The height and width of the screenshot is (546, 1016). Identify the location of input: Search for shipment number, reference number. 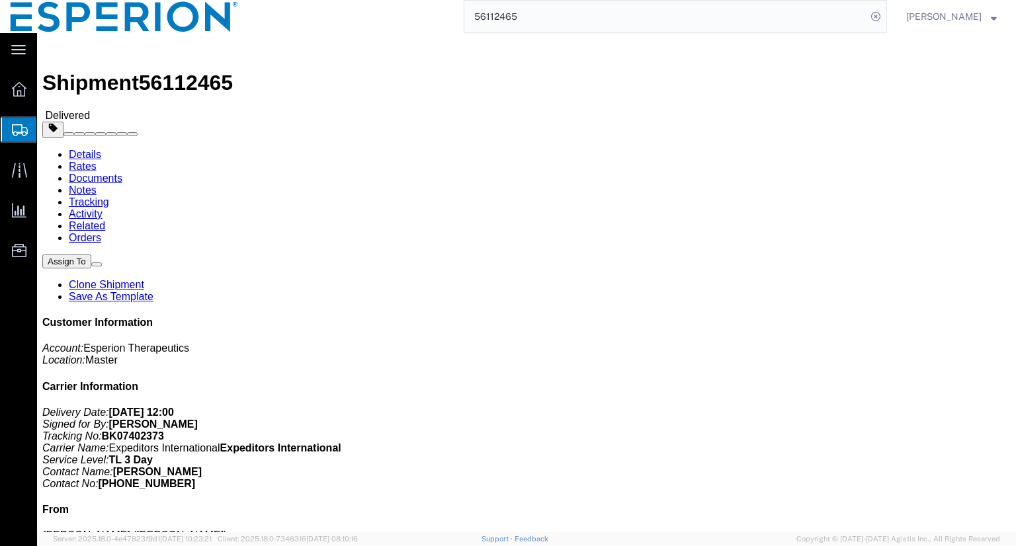
(665, 17).